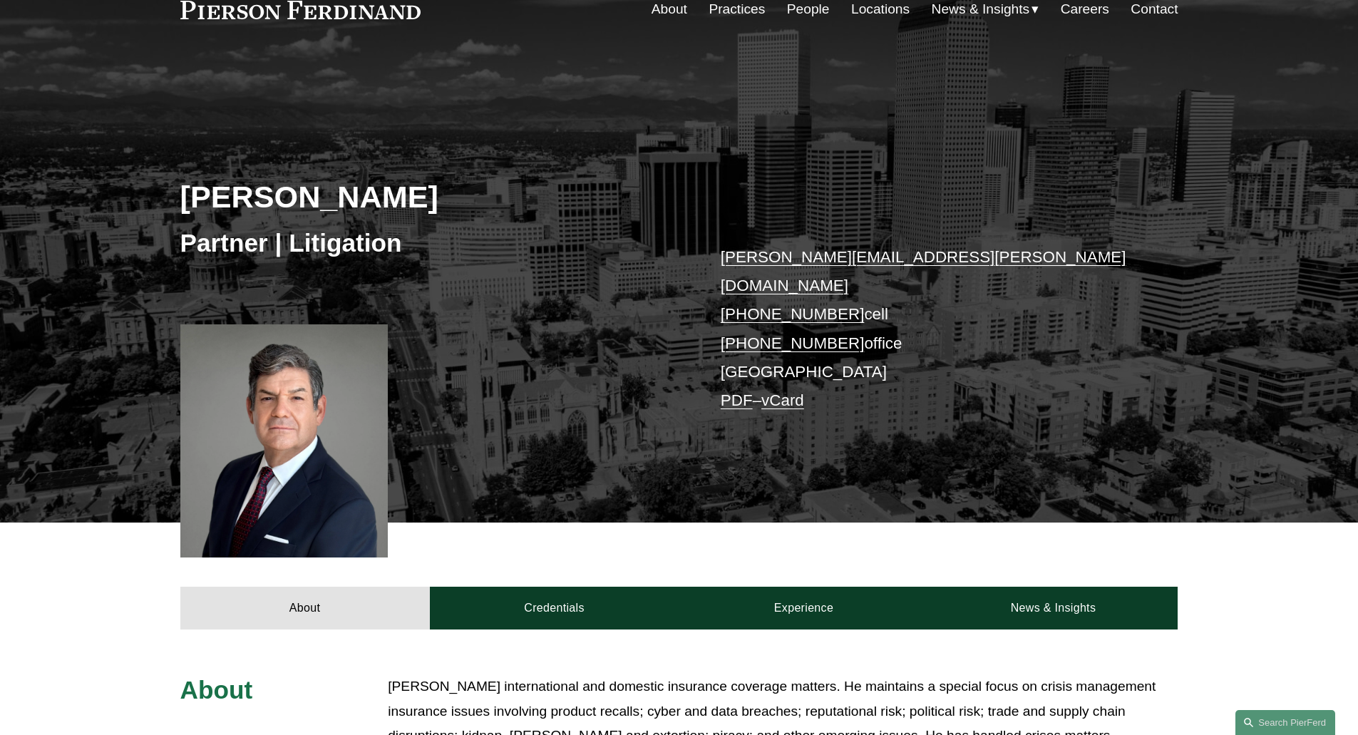 This screenshot has width=1358, height=735. Describe the element at coordinates (783, 400) in the screenshot. I see `a: vCard` at that location.